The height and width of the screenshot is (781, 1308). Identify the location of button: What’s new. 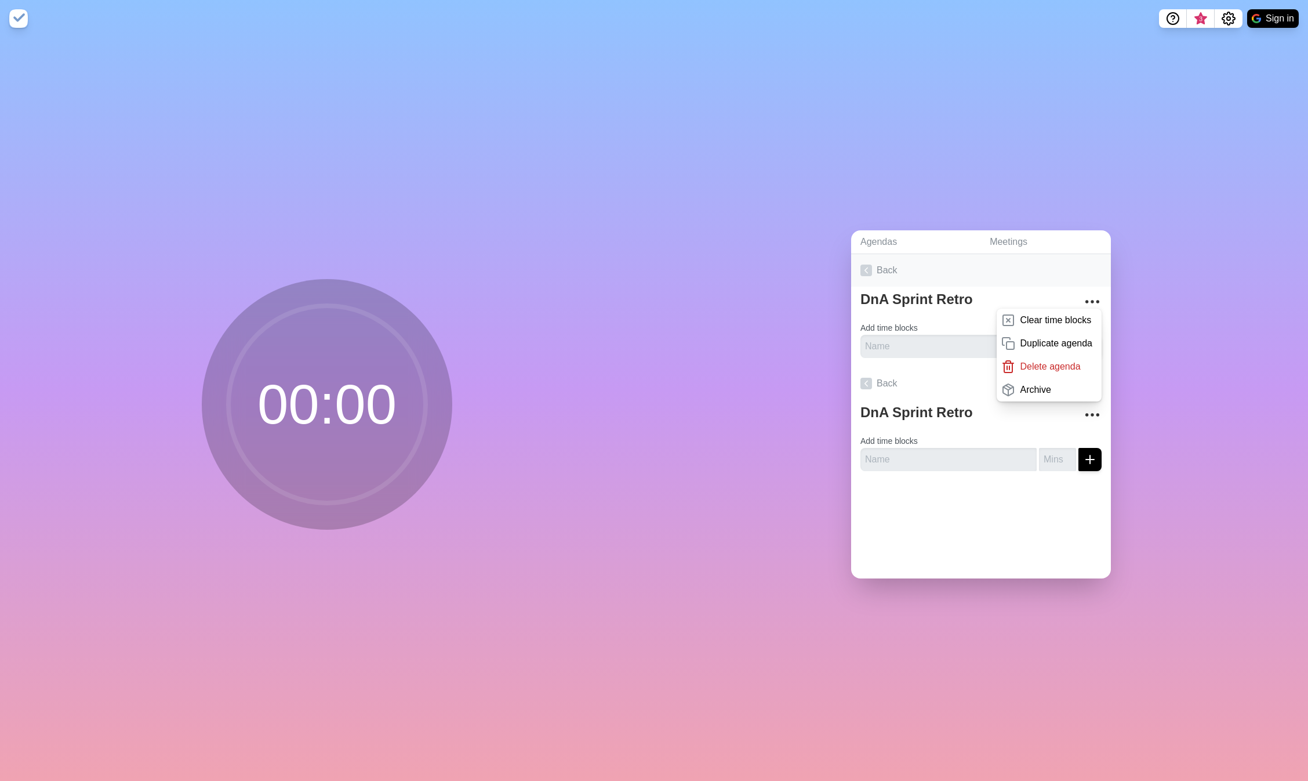
(1201, 19).